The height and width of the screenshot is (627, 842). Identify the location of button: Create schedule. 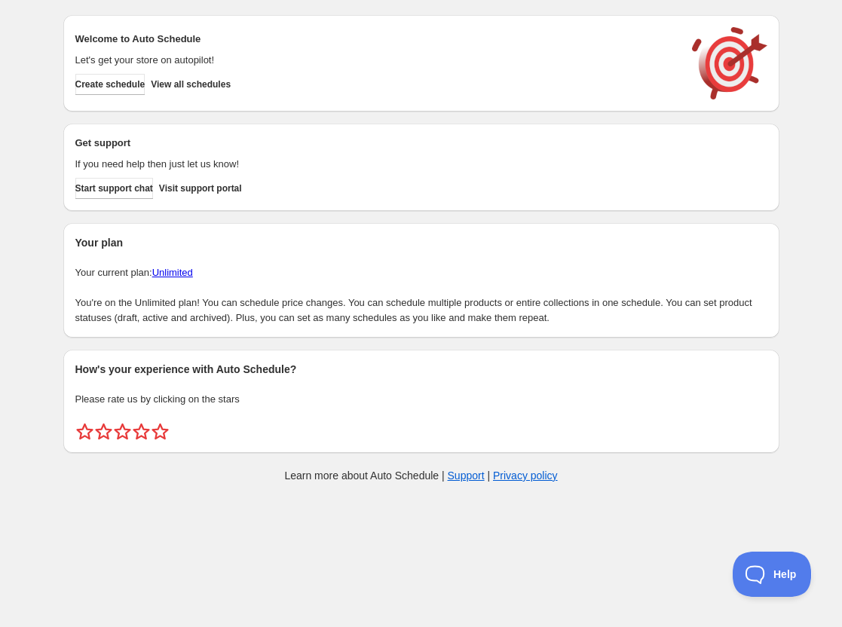
(110, 84).